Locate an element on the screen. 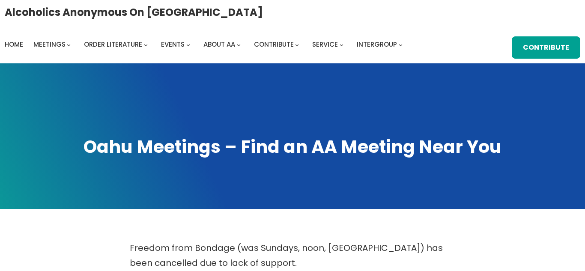  a: Events is located at coordinates (173, 45).